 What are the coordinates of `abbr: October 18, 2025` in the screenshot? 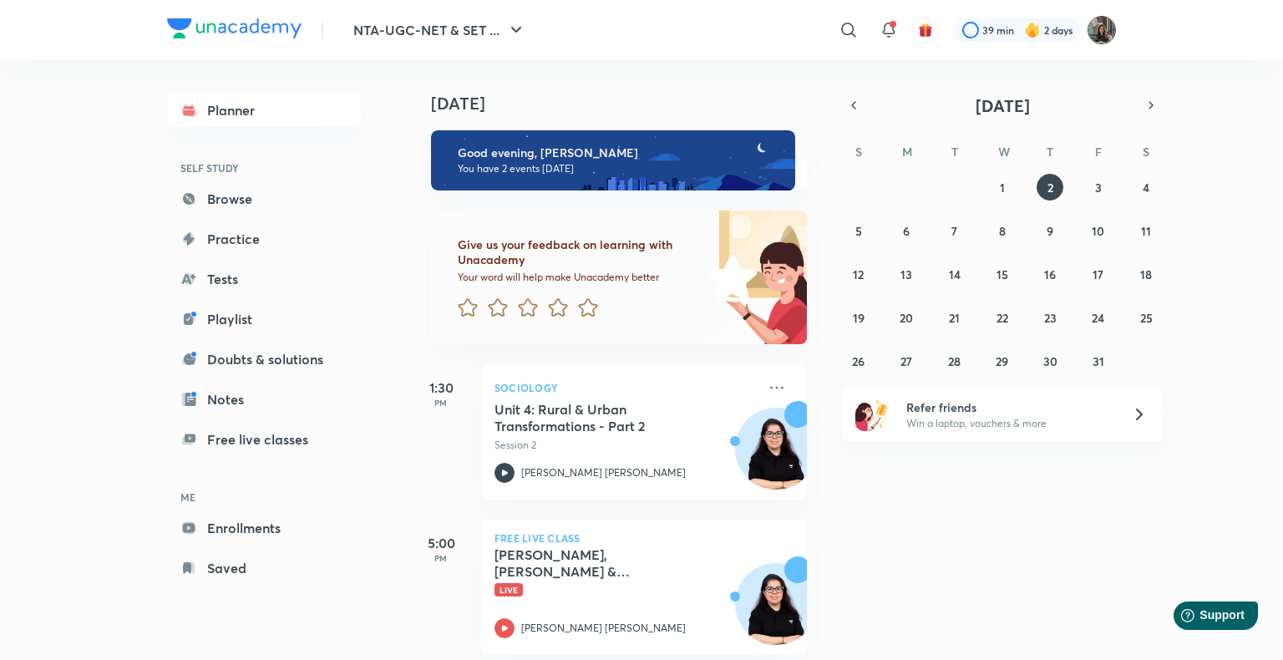 It's located at (1146, 274).